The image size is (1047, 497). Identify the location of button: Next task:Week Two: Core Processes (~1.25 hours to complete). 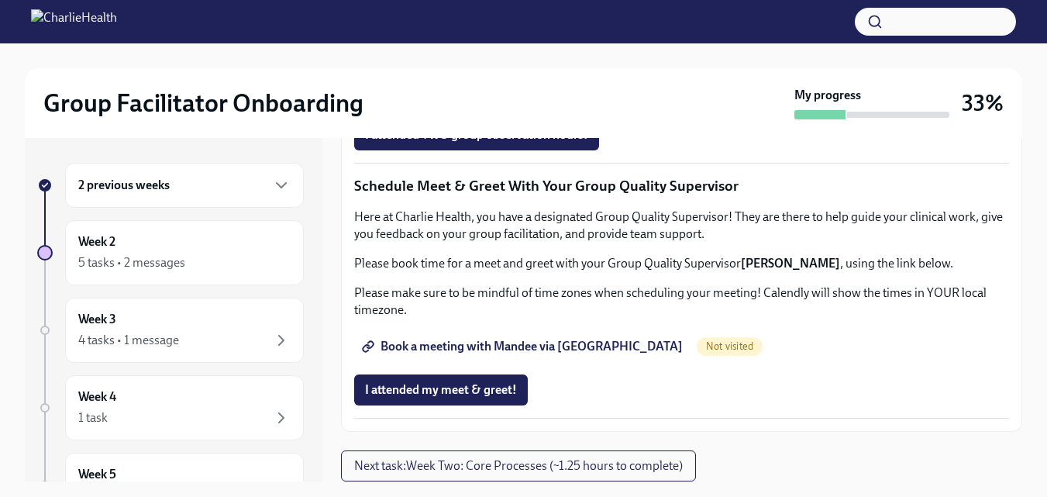
(519, 466).